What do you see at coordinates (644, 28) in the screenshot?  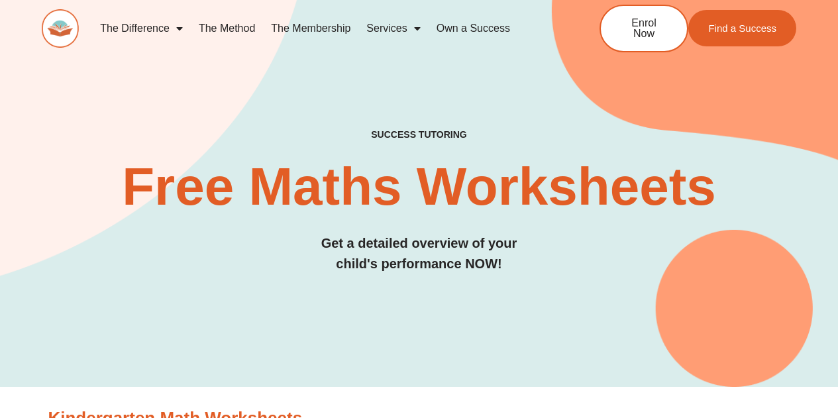 I see `a: Enrol Now` at bounding box center [644, 28].